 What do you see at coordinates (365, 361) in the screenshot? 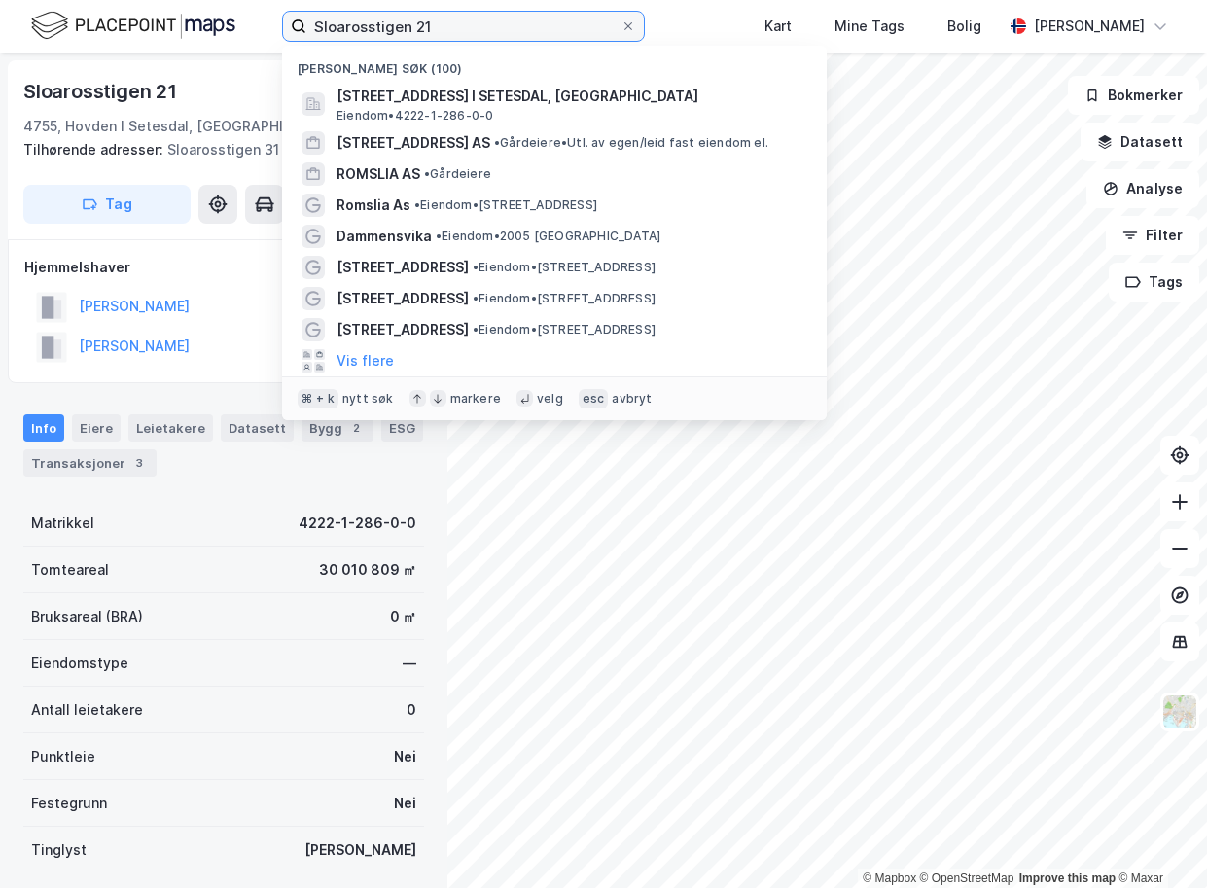
I see `button: Vis flere` at bounding box center [365, 361].